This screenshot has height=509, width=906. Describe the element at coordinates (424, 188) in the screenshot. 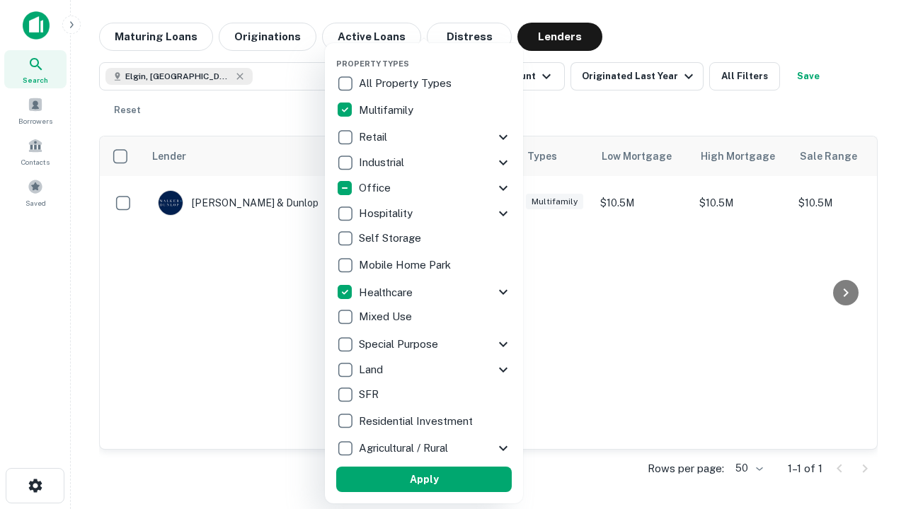

I see `div: Office` at that location.